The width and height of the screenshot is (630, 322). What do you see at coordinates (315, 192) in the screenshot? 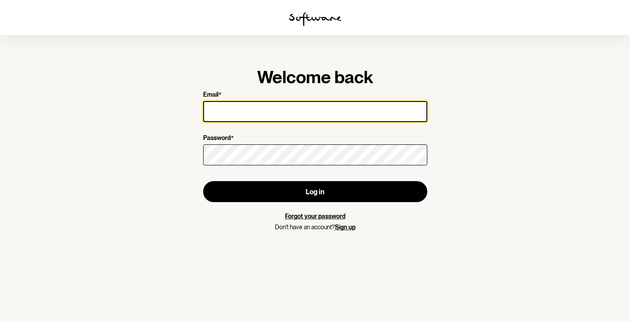
I see `button: Log in` at bounding box center [315, 192].